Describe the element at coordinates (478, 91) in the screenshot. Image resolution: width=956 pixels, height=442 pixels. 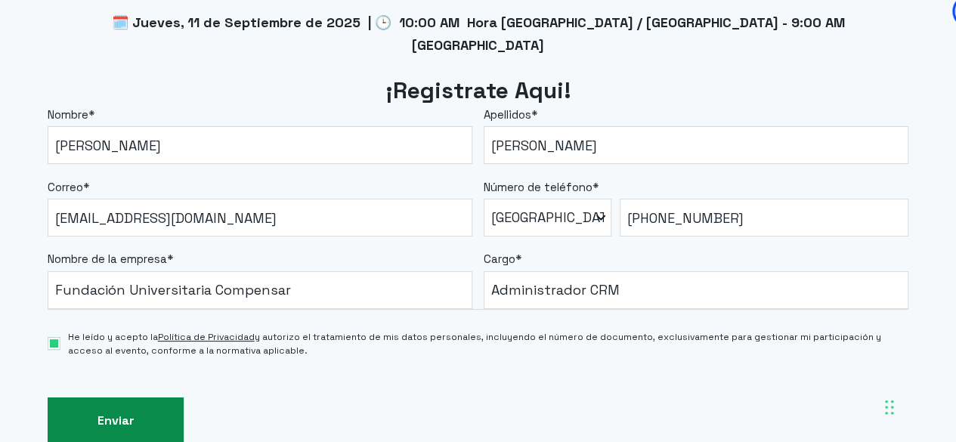
I see `h2: ¡Registrate Aqui!` at that location.